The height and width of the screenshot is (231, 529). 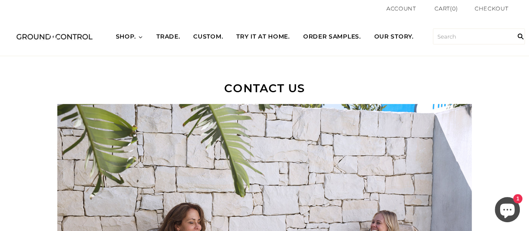 What do you see at coordinates (168, 37) in the screenshot?
I see `span: TRADE.` at bounding box center [168, 37].